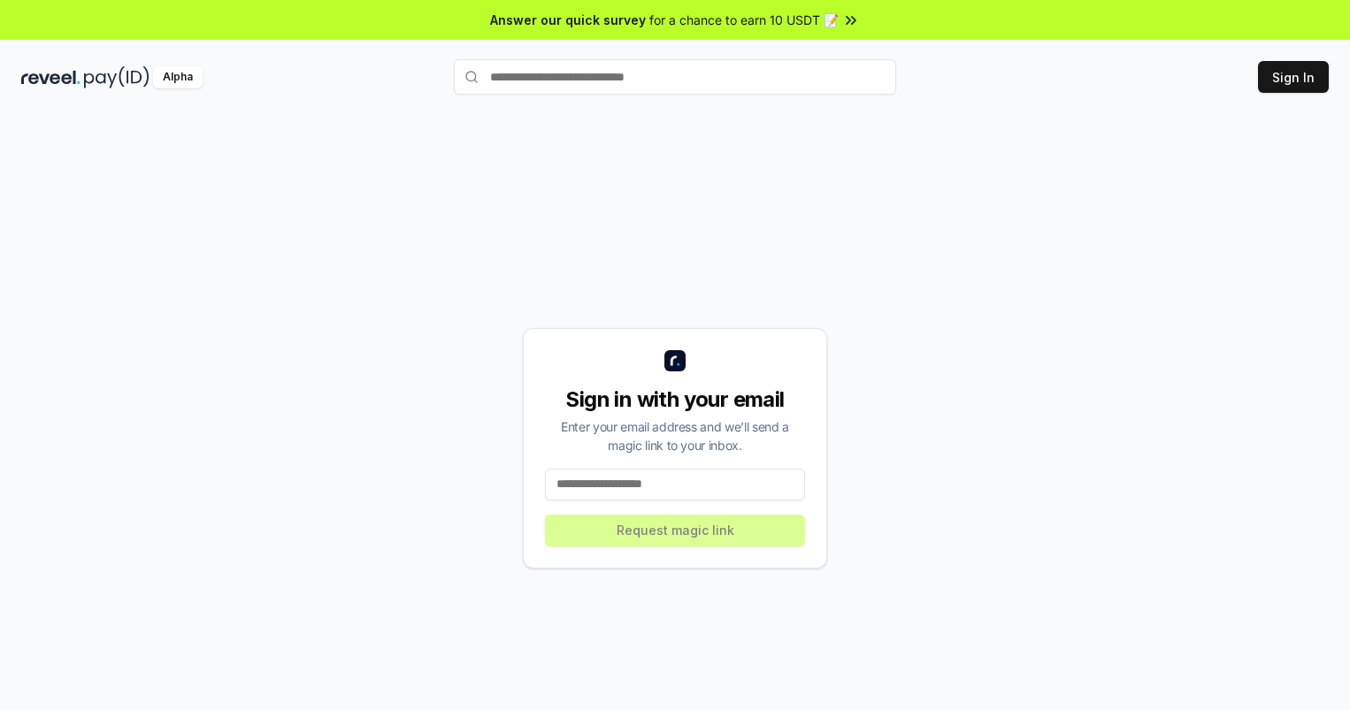 This screenshot has height=710, width=1350. I want to click on img: logo_small, so click(675, 361).